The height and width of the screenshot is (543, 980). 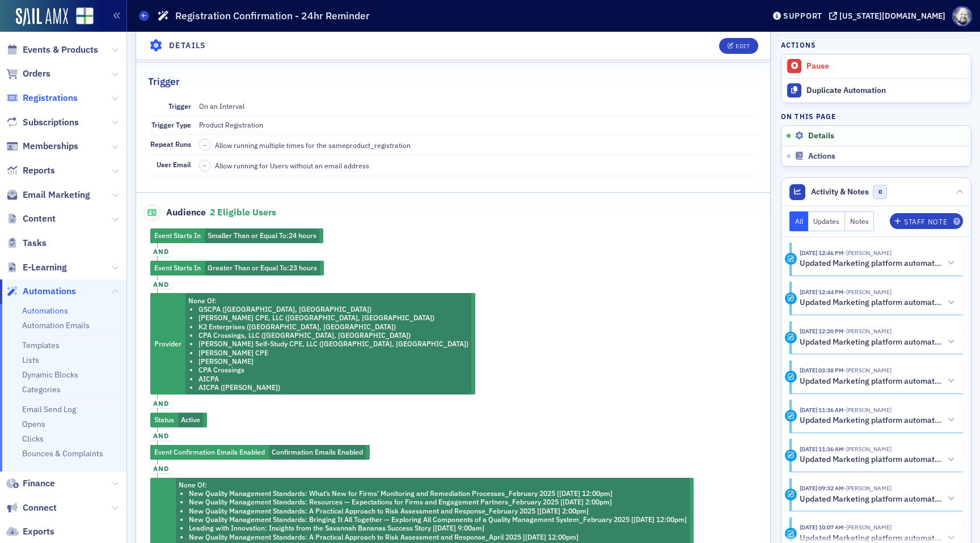 What do you see at coordinates (876, 66) in the screenshot?
I see `button: Pause` at bounding box center [876, 66].